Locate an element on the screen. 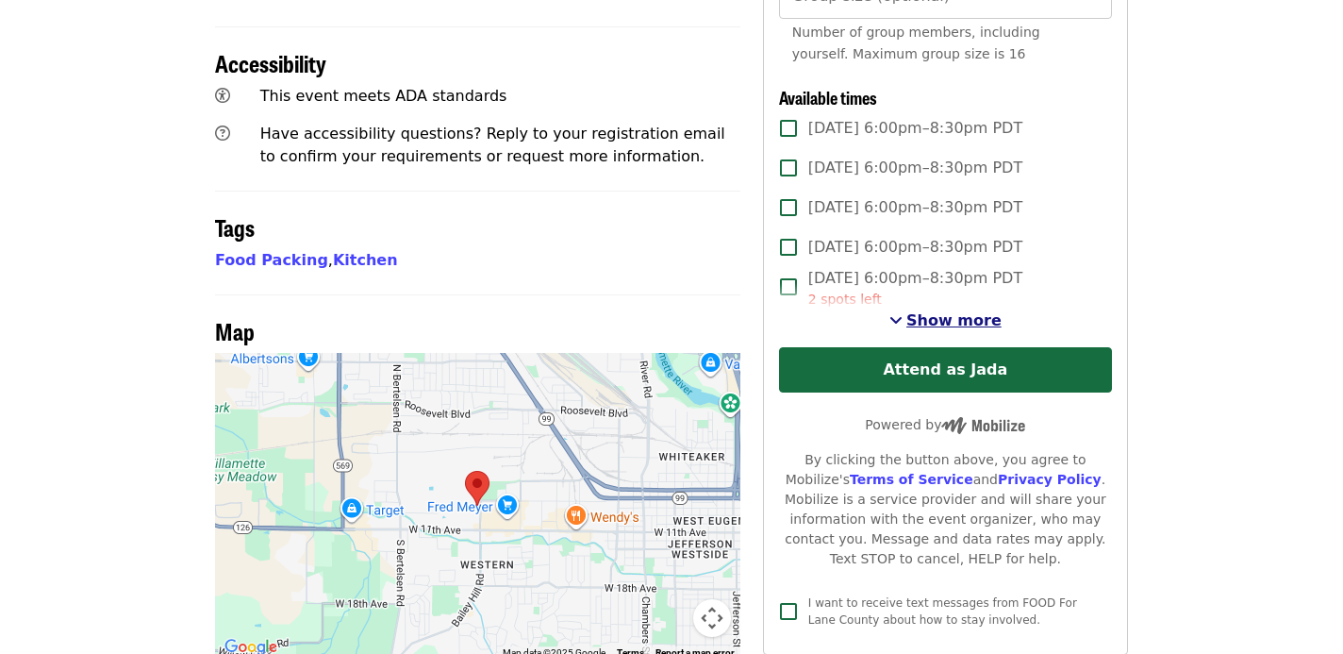 The height and width of the screenshot is (654, 1343). span: Show more is located at coordinates (954, 320).